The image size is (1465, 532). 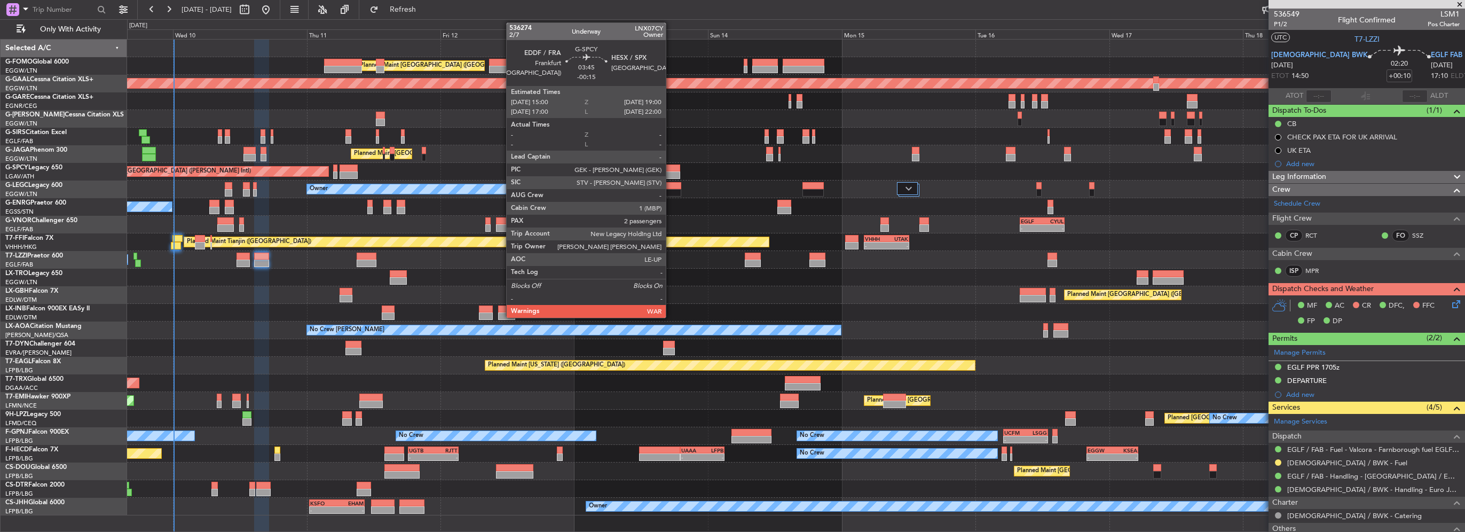 What do you see at coordinates (18, 97) in the screenshot?
I see `span: G-GARE` at bounding box center [18, 97].